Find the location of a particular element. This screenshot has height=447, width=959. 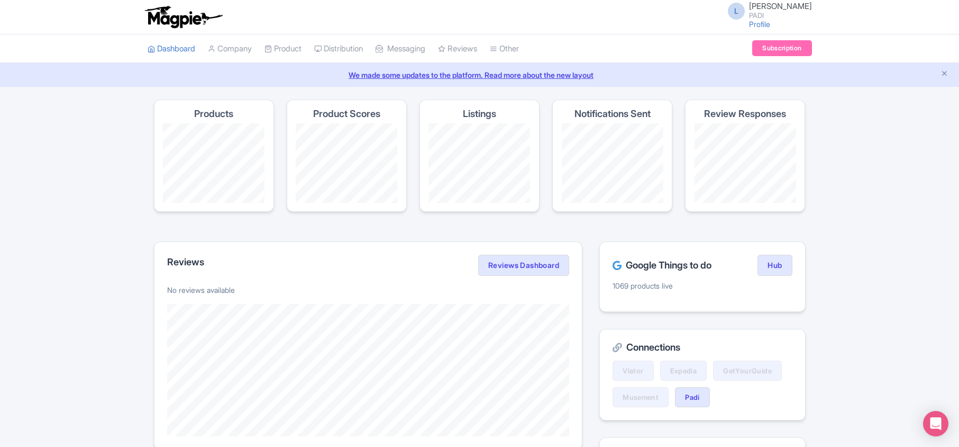

a: Messaging is located at coordinates (401, 49).